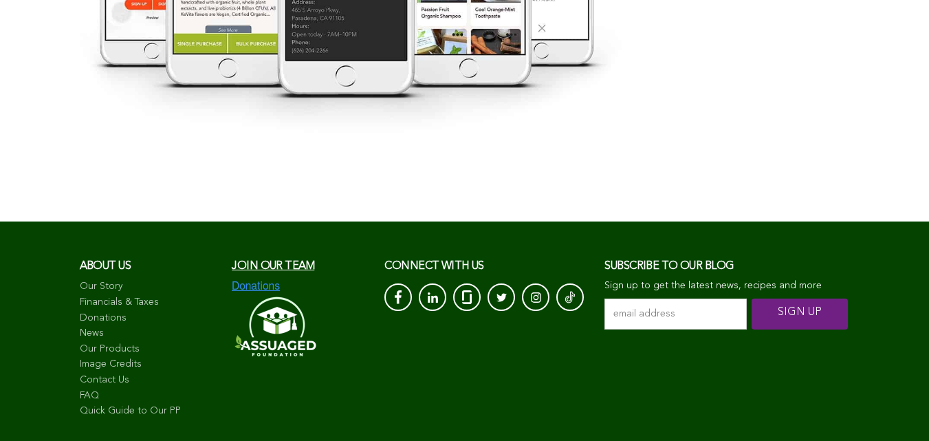 This screenshot has width=929, height=441. Describe the element at coordinates (726, 266) in the screenshot. I see `h3: Subscribe to our blog` at that location.